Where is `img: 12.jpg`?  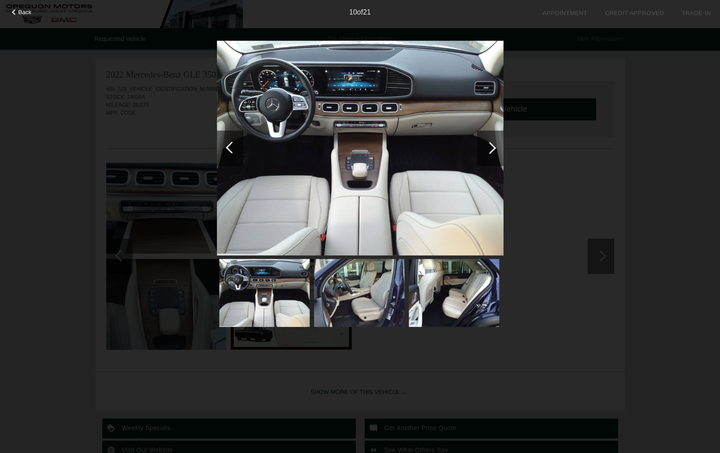
img: 12.jpg is located at coordinates (454, 293).